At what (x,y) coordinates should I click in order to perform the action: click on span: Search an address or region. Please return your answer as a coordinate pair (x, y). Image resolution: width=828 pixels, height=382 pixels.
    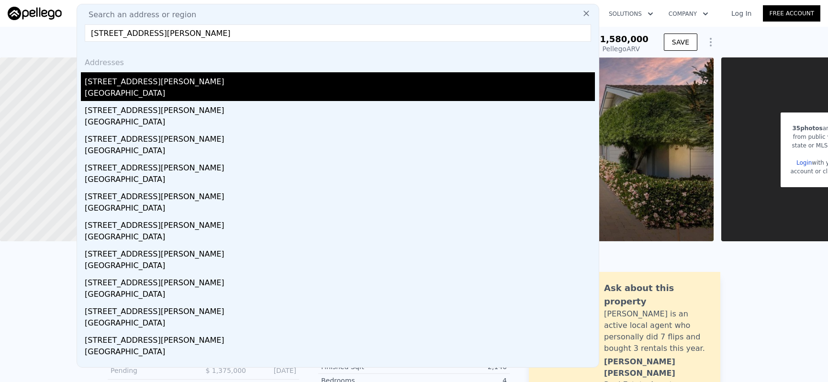
    Looking at the image, I should click on (138, 15).